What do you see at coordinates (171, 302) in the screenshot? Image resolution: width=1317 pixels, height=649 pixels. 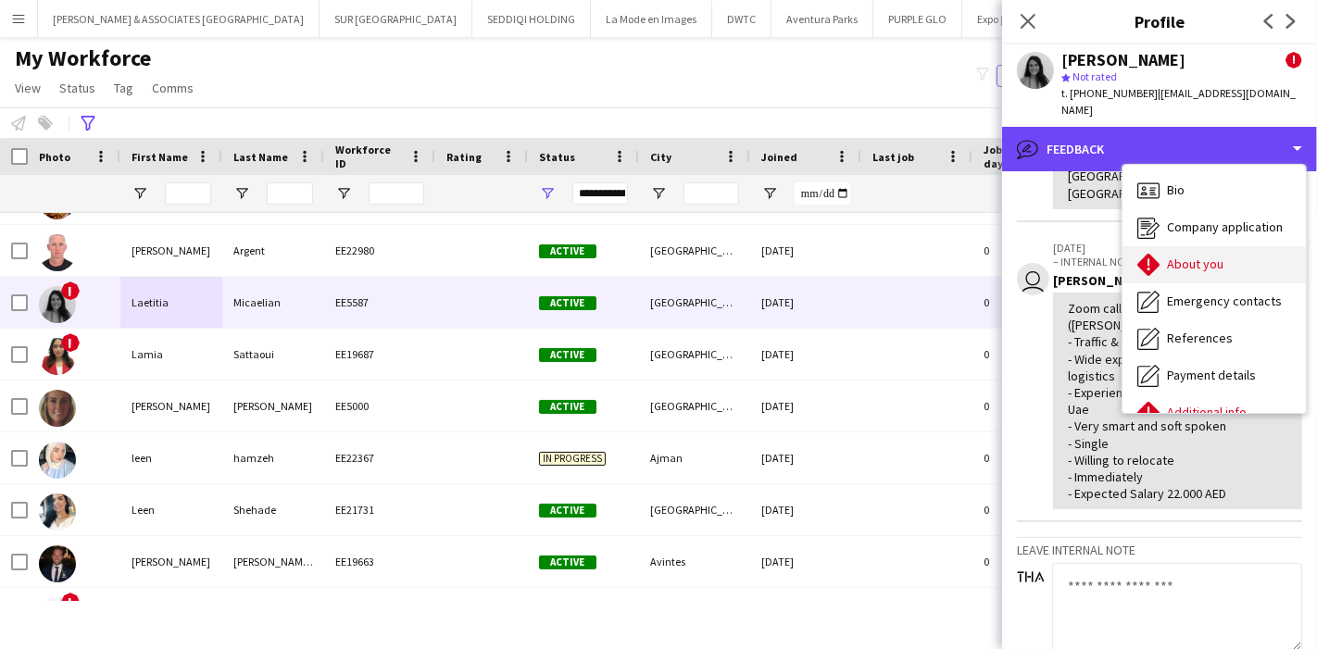 I see `div: Laetitia` at bounding box center [171, 302].